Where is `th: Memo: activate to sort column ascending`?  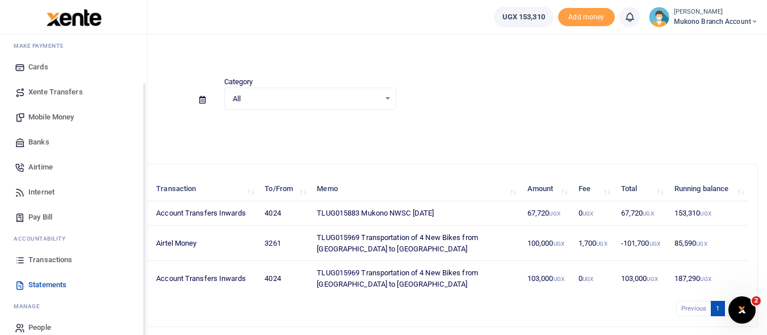 th: Memo: activate to sort column ascending is located at coordinates (416, 189).